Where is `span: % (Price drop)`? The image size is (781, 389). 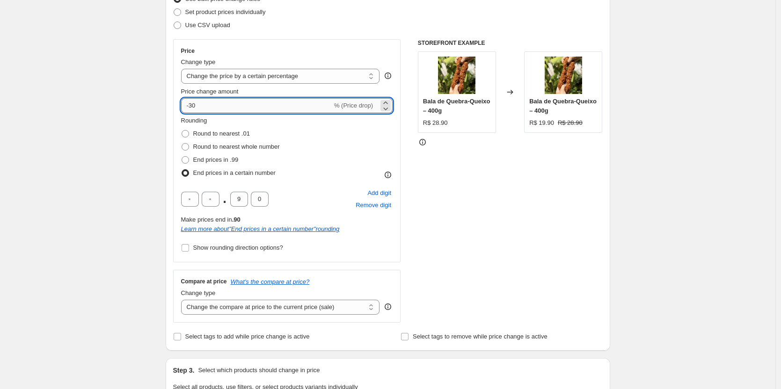 span: % (Price drop) is located at coordinates (353, 105).